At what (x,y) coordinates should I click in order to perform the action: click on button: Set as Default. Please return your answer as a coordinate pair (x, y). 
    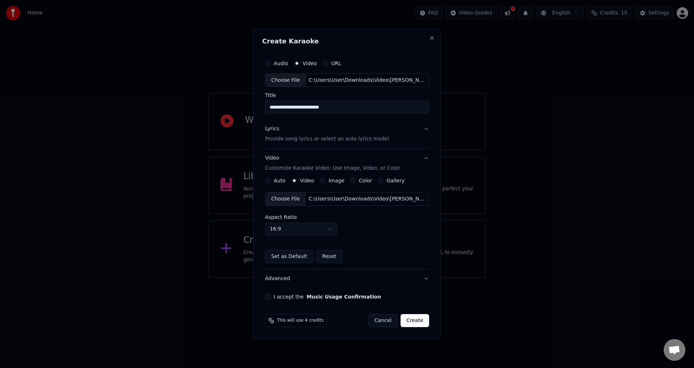
    Looking at the image, I should click on (289, 256).